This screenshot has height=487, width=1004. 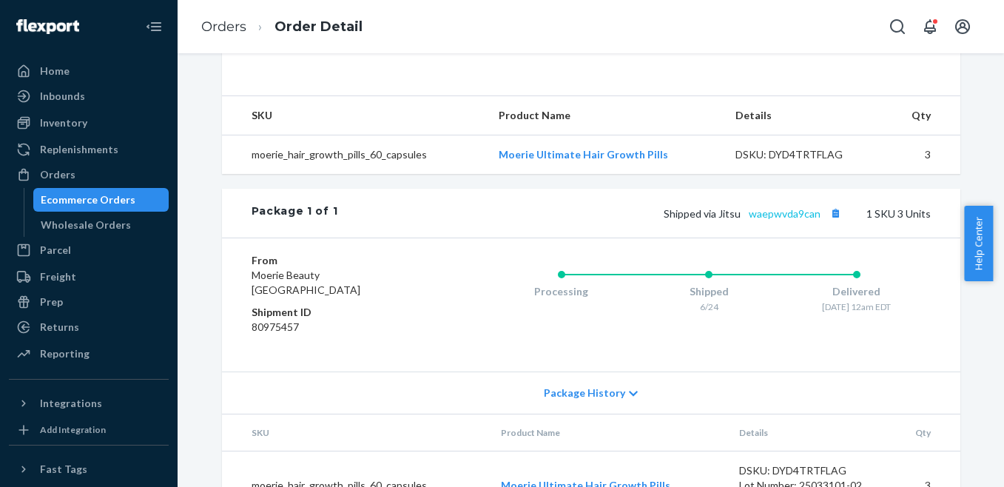 I want to click on dt: Shipment ID, so click(x=339, y=312).